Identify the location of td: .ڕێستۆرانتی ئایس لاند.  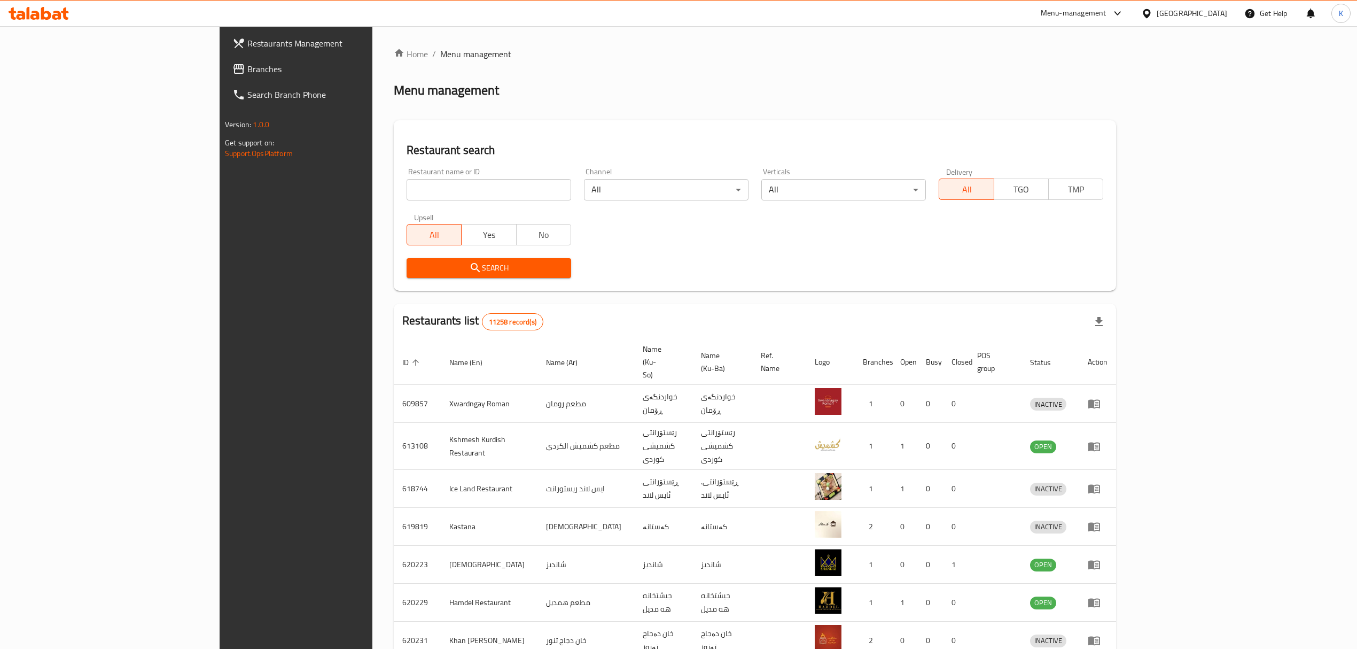
(722, 488).